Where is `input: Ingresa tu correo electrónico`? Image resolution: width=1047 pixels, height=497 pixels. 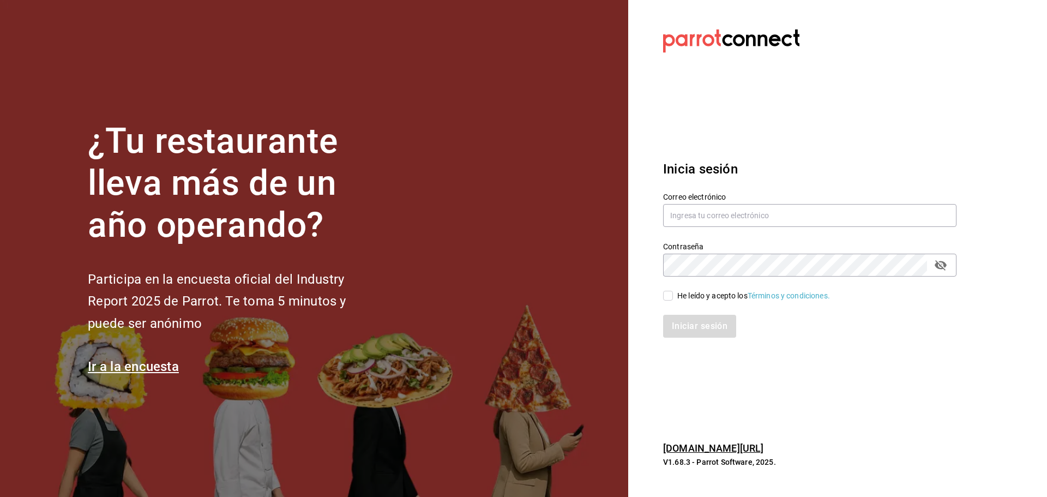 input: Ingresa tu correo electrónico is located at coordinates (810, 215).